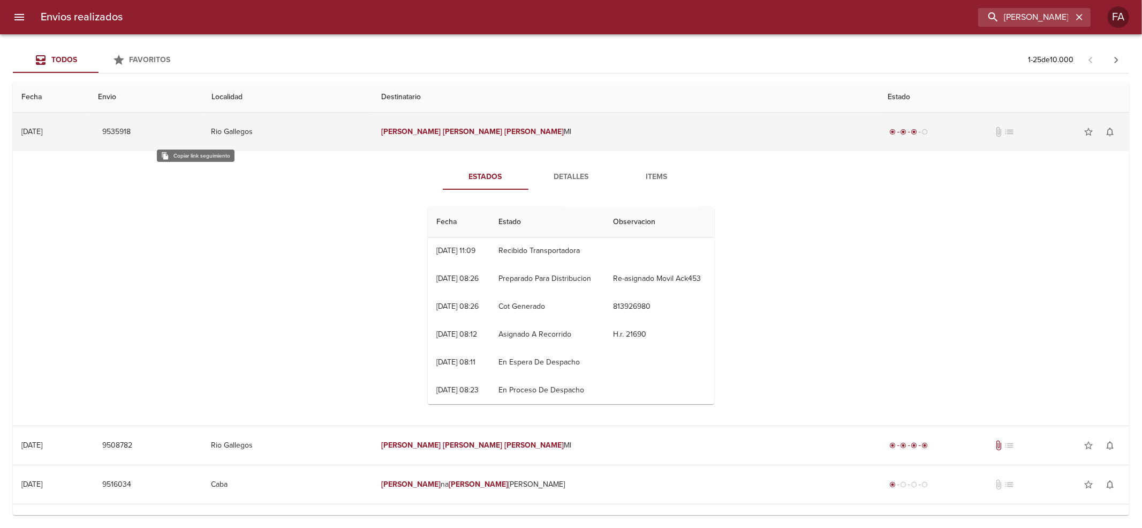 Image resolution: width=1142 pixels, height=528 pixels. Describe the element at coordinates (999, 445) in the screenshot. I see `span: Tiene documentos adjuntos` at that location.